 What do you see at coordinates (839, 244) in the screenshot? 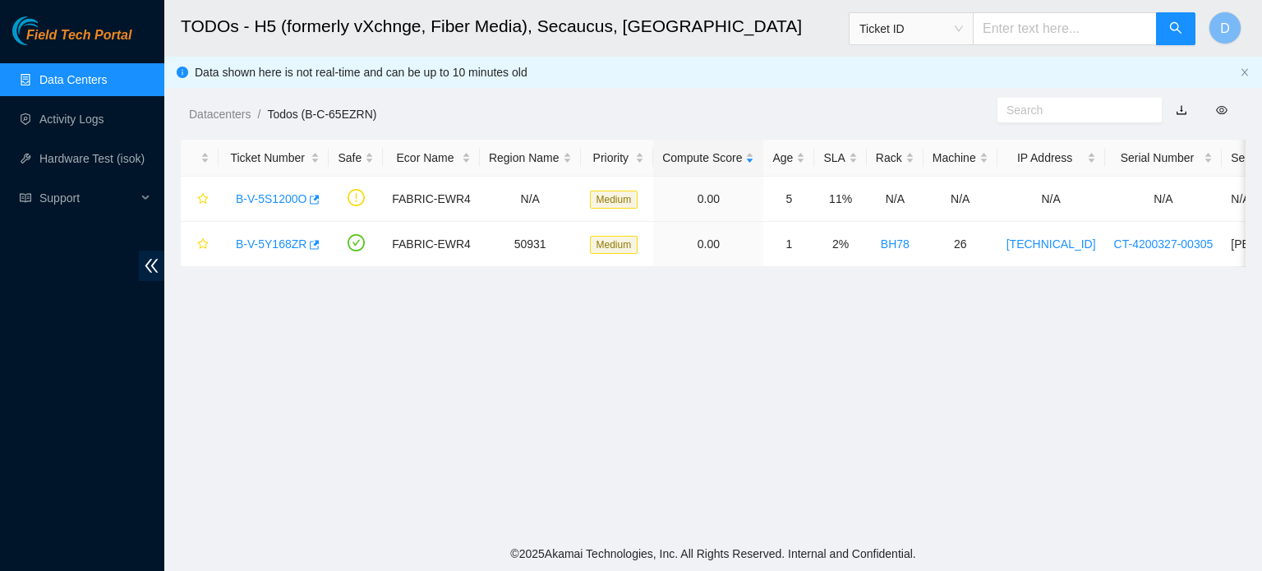
I see `td: 2%` at bounding box center [839, 244].